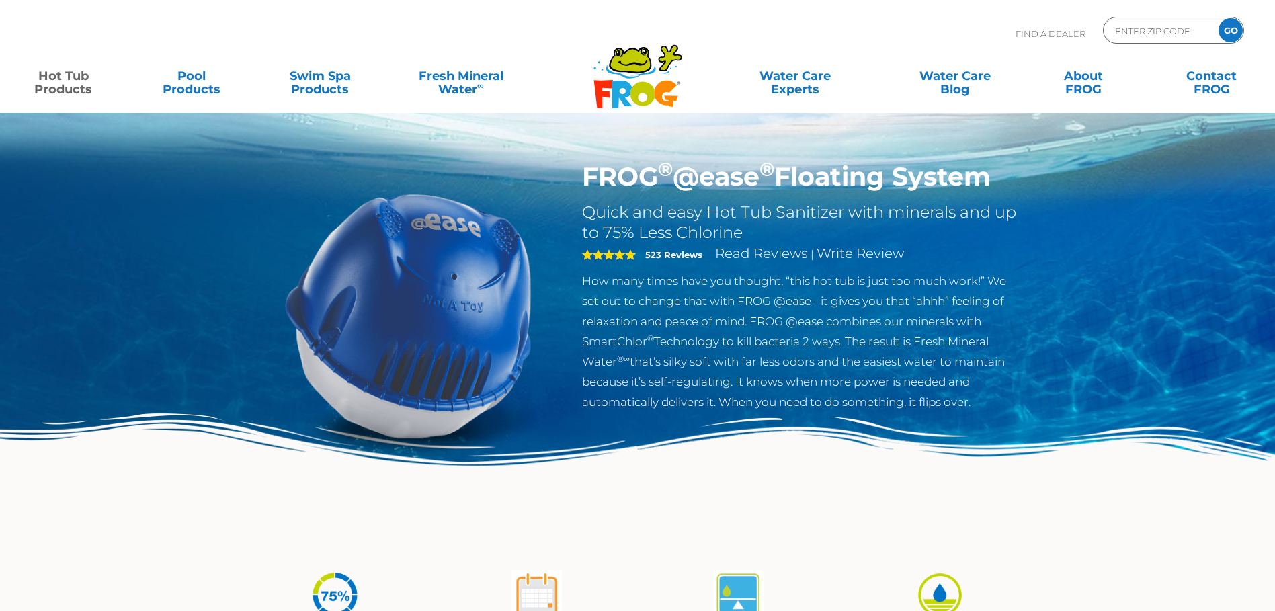  Describe the element at coordinates (1231, 30) in the screenshot. I see `input: GO` at that location.